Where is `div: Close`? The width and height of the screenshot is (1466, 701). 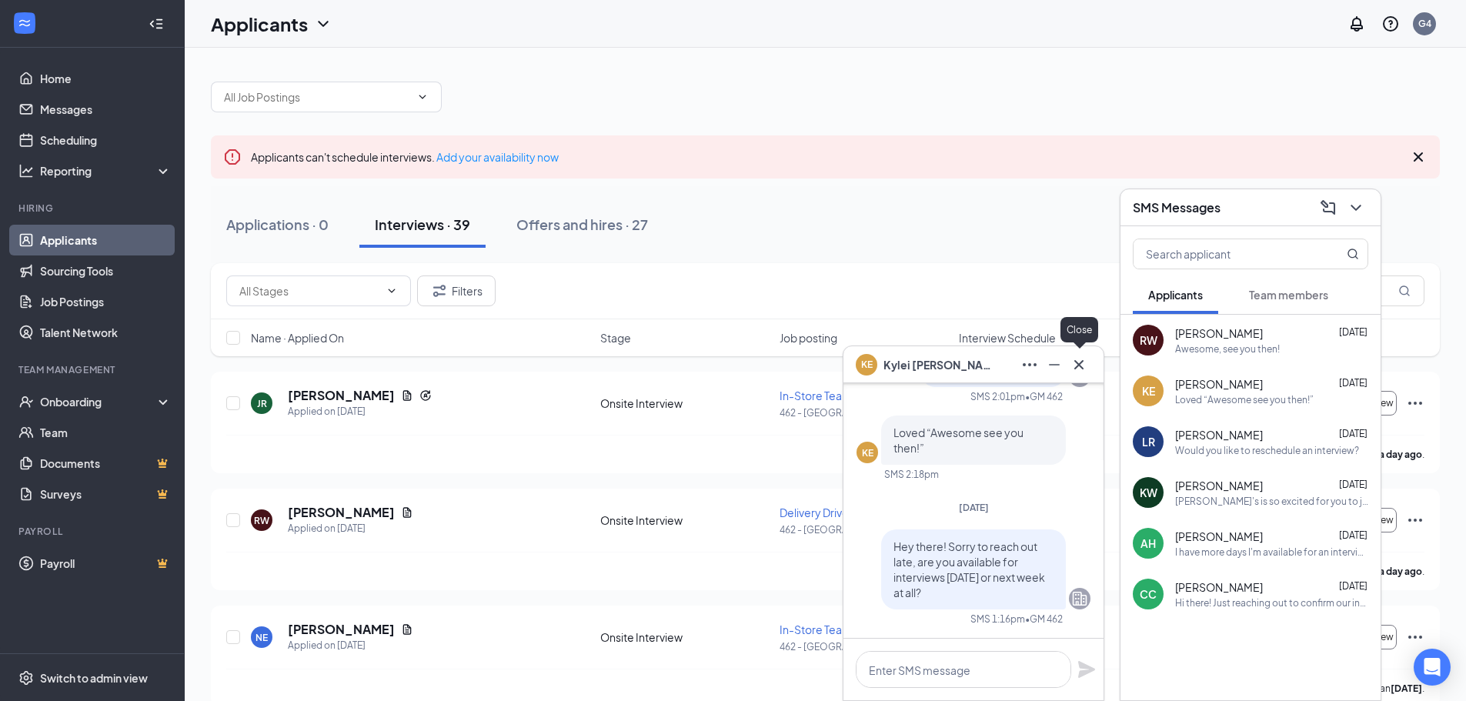 div: Close is located at coordinates (1079, 329).